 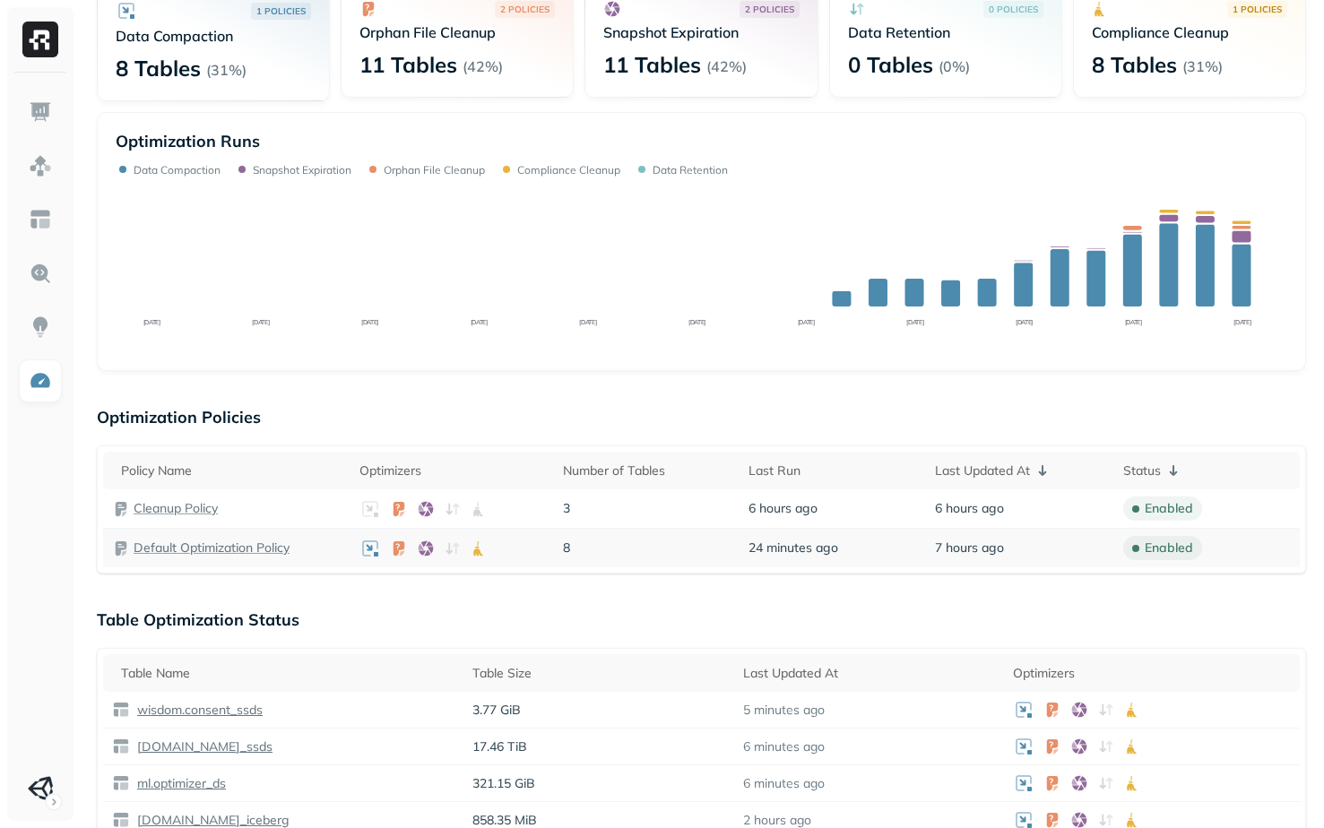 I want to click on p: 0 POLICIES, so click(x=1013, y=9).